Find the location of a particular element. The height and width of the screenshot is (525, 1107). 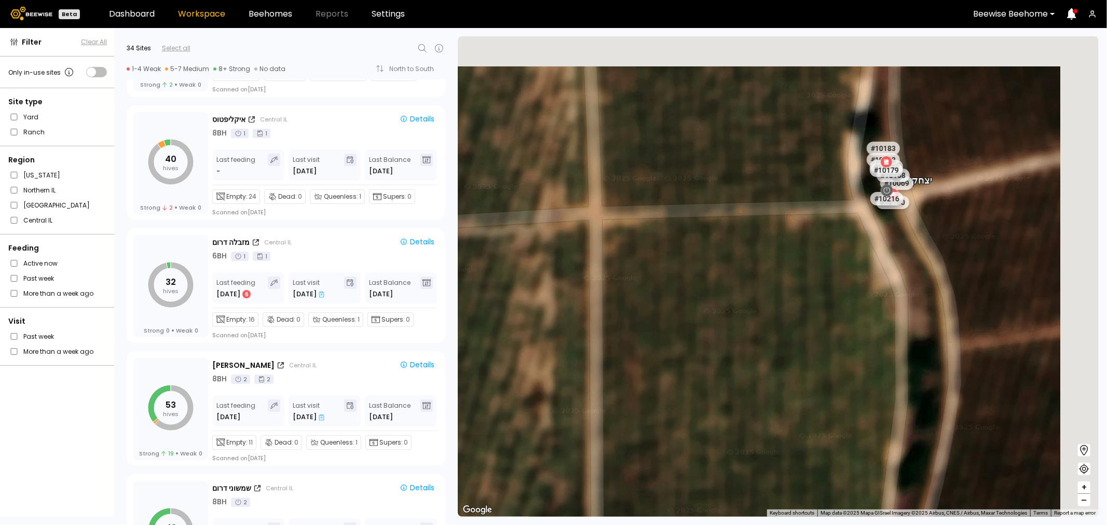

div: # 10179 is located at coordinates (886, 170).